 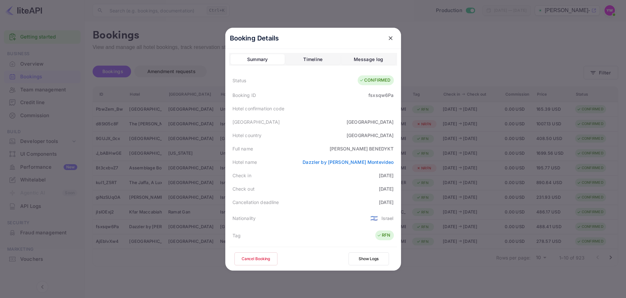 I want to click on div: Summary, so click(x=258, y=59).